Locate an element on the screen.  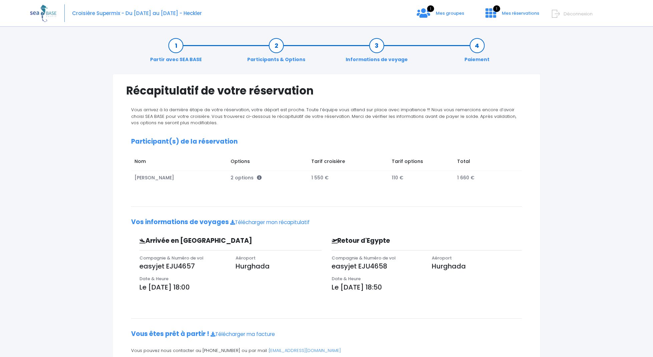
td: Tarif options is located at coordinates (421, 162).